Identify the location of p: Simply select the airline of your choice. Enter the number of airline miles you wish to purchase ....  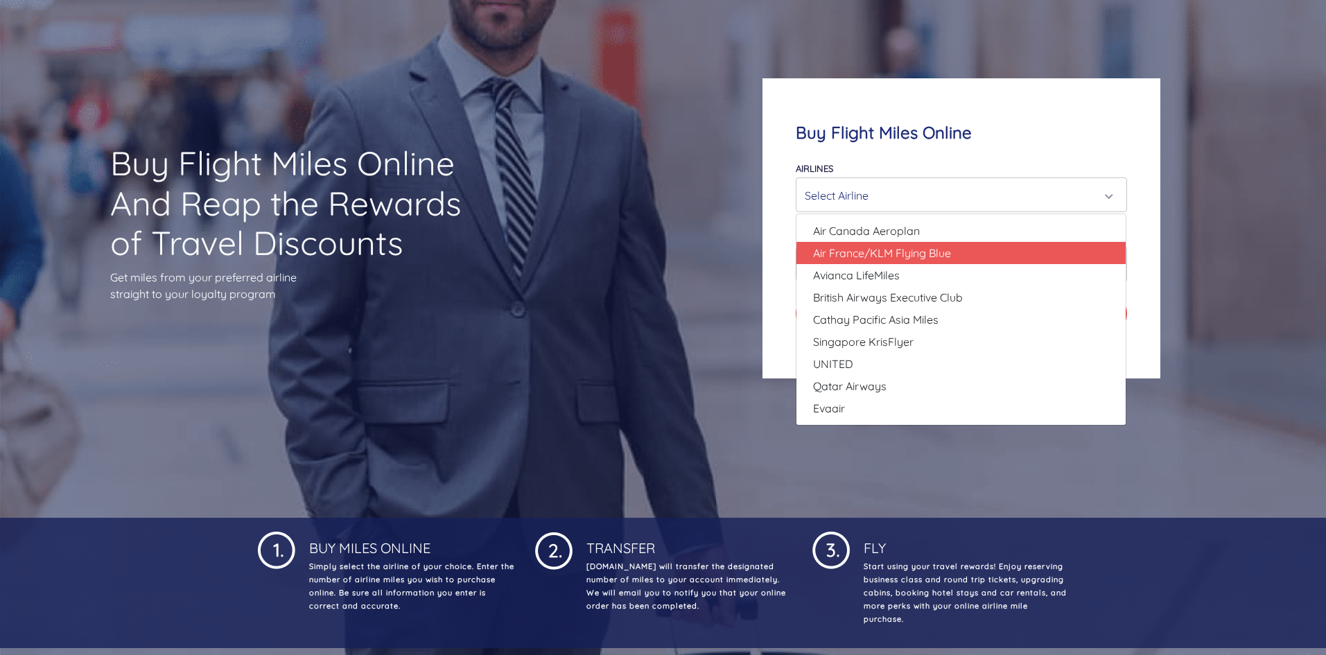
(410, 586).